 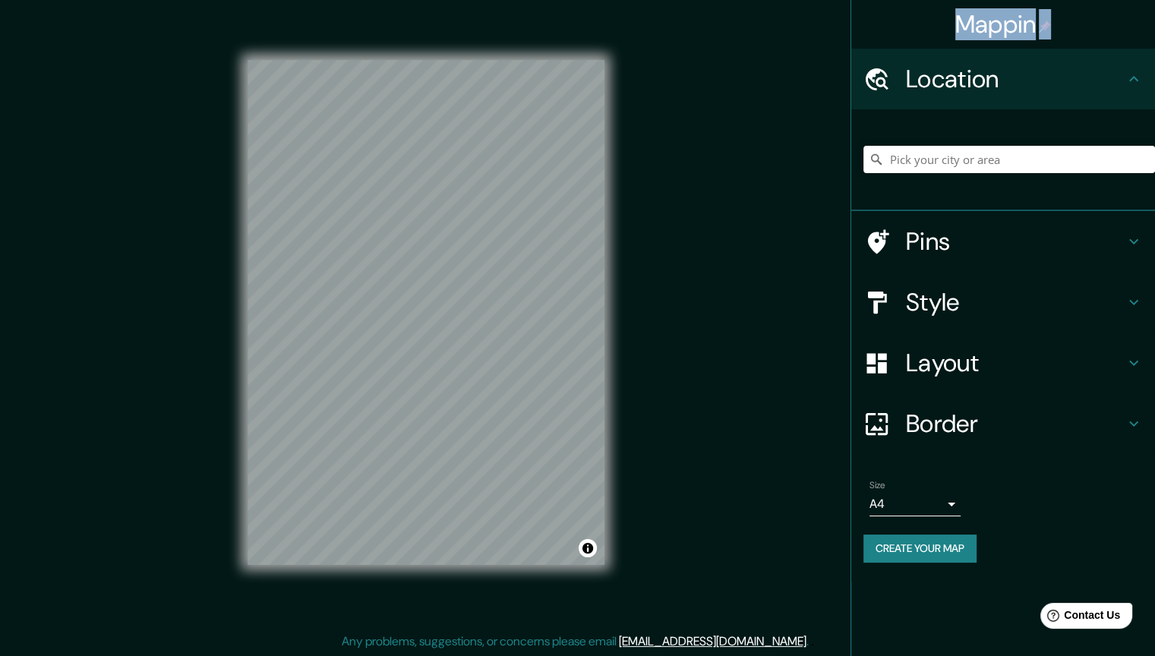 I want to click on h4: Border, so click(x=1015, y=424).